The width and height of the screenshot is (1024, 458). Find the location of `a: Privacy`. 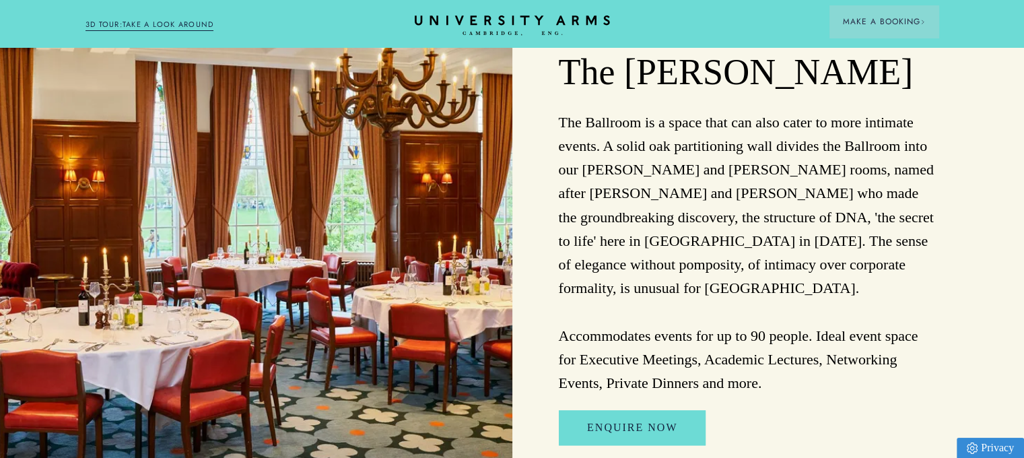

a: Privacy is located at coordinates (991, 448).